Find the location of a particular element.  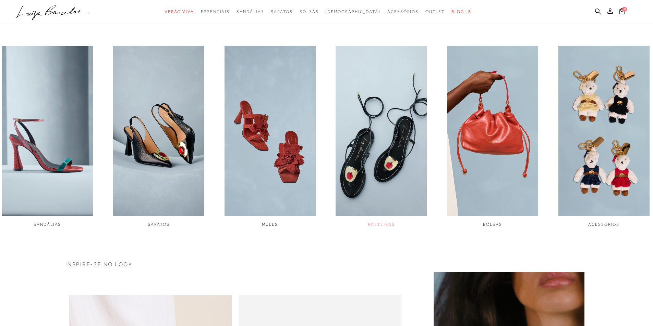

a: BLOG LB is located at coordinates (461, 12).